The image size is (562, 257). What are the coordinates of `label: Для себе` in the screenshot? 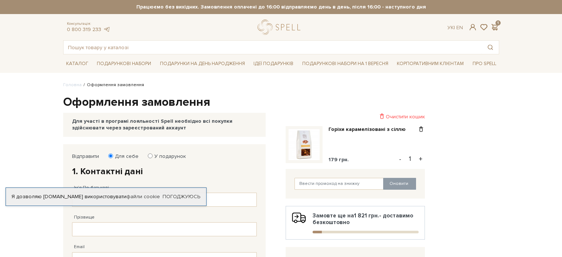 It's located at (124, 156).